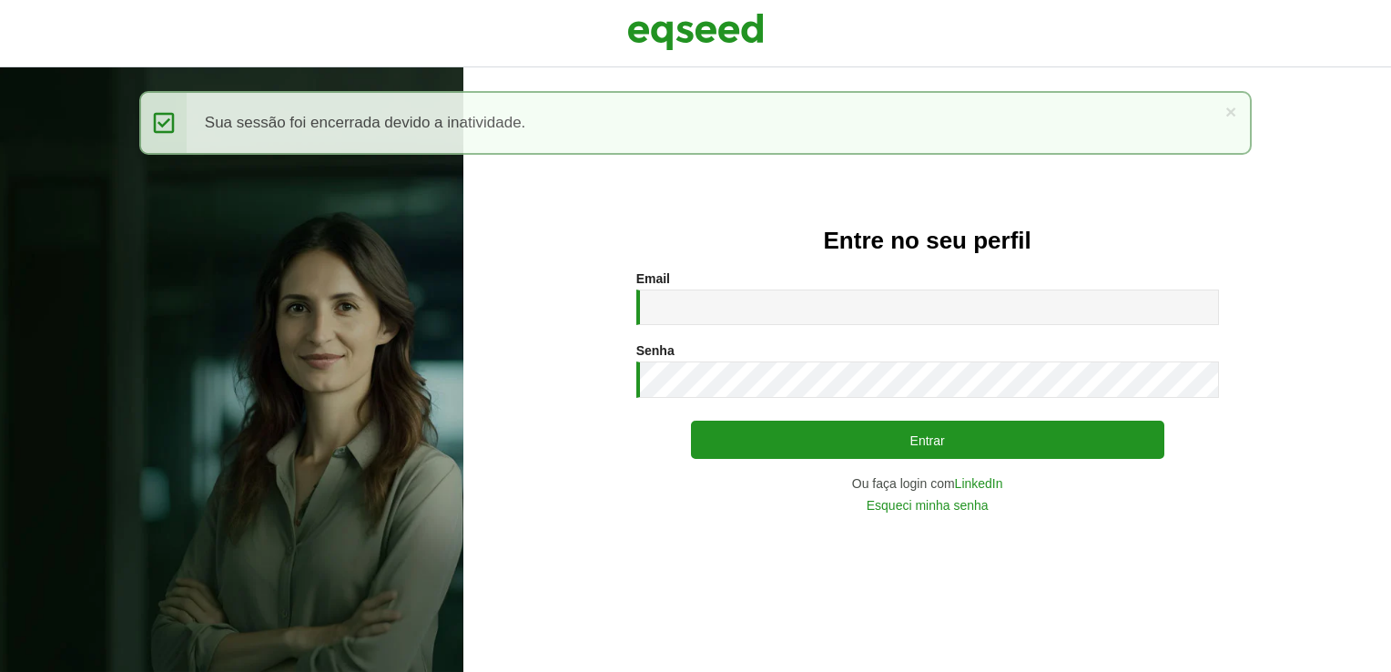 The image size is (1391, 672). I want to click on label: Email, so click(653, 279).